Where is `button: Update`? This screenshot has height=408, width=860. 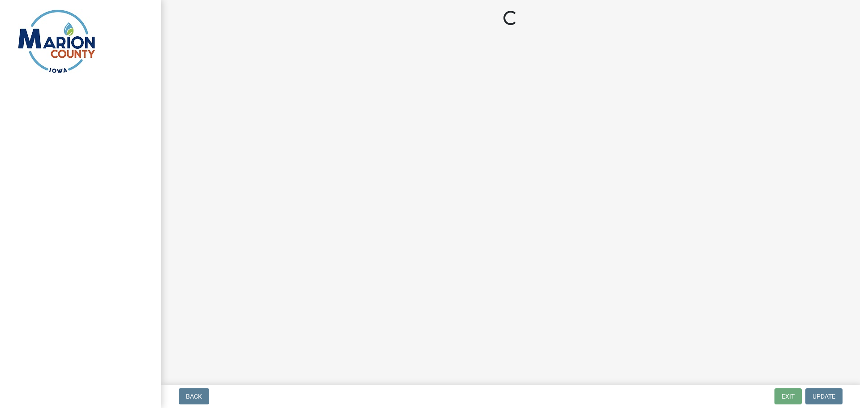 button: Update is located at coordinates (824, 397).